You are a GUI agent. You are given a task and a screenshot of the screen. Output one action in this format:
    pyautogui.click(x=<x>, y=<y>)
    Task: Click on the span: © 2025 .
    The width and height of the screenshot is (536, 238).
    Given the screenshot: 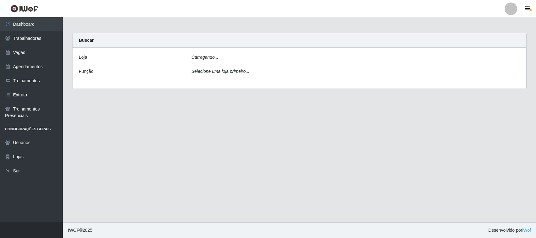 What is the action you would take?
    pyautogui.click(x=81, y=230)
    